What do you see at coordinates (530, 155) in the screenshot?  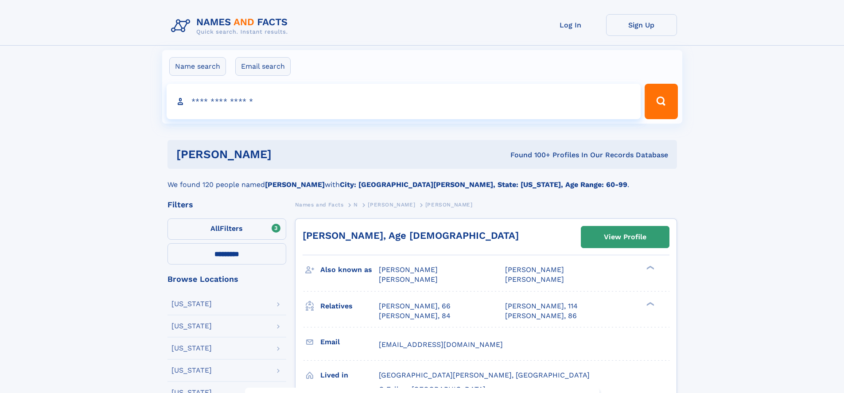 I see `div: Found 100+ Profiles In Our Records Database` at bounding box center [530, 155].